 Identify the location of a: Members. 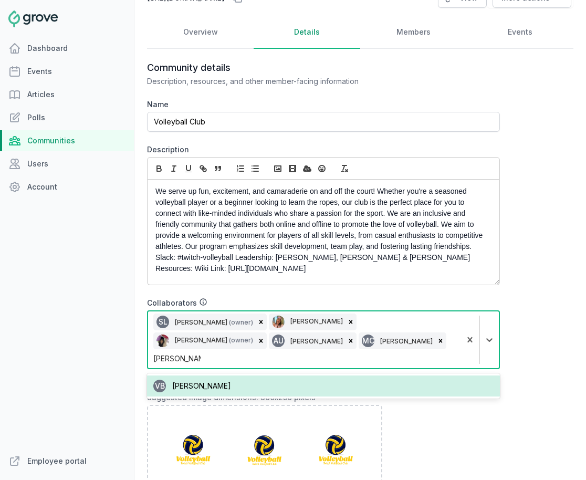
(413, 33).